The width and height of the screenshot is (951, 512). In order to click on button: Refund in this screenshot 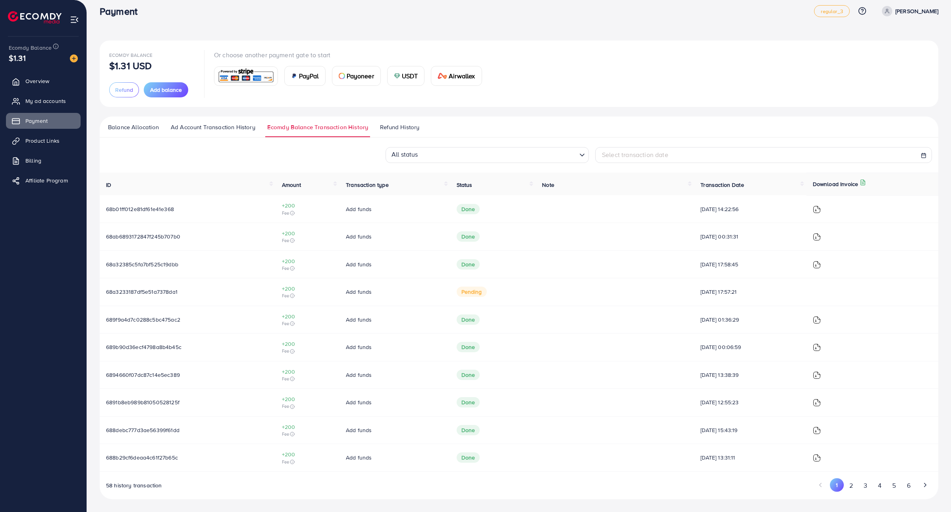, I will do `click(124, 90)`.